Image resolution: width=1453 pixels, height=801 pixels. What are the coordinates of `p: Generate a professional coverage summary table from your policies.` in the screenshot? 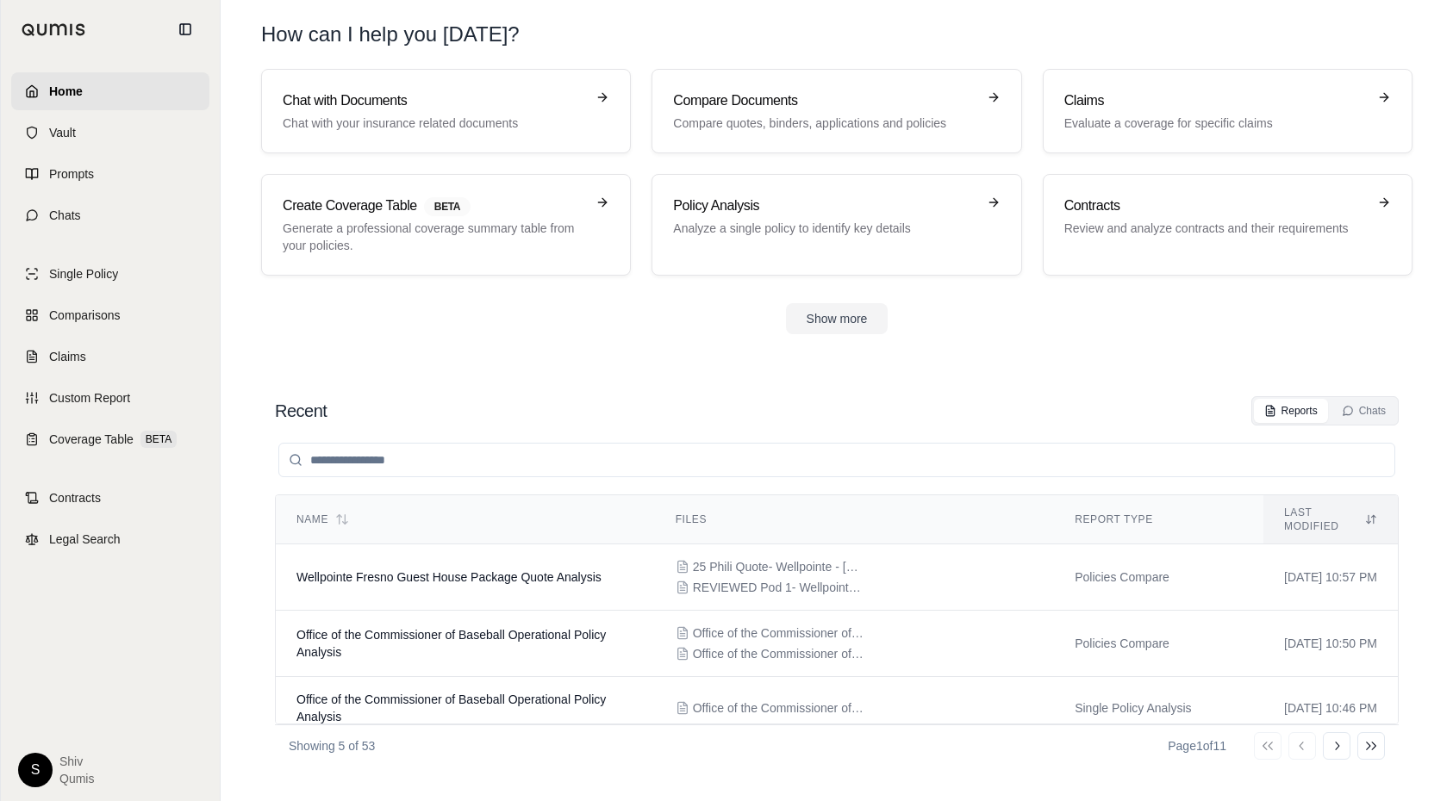 It's located at (433, 237).